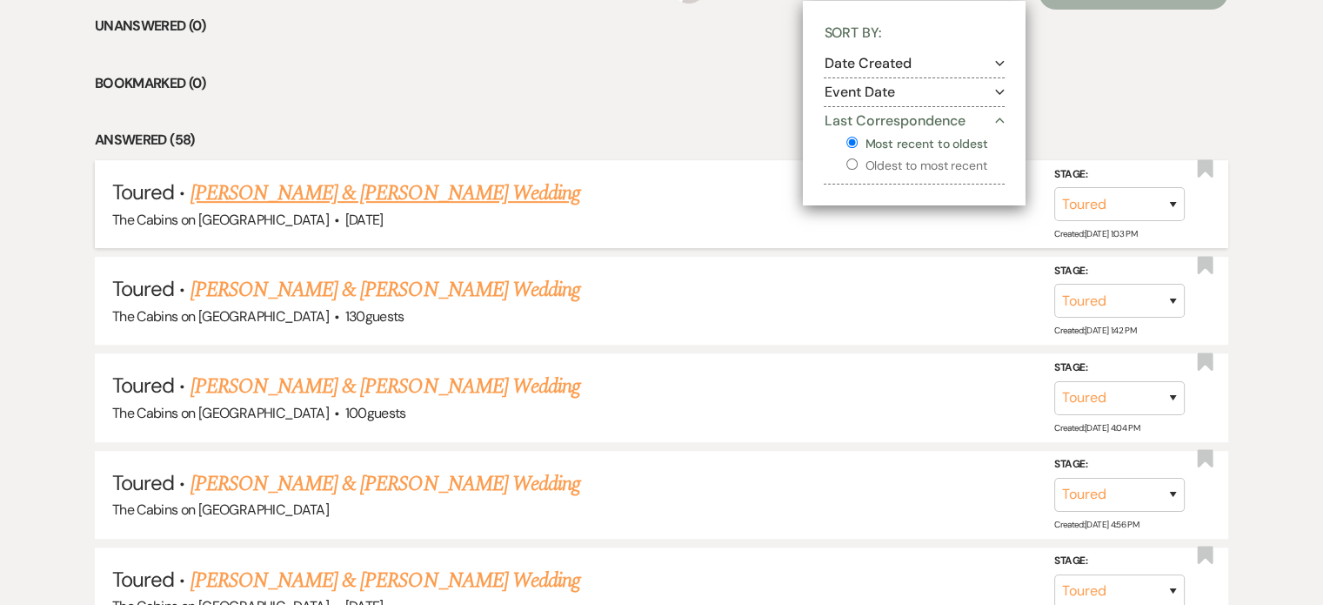 The width and height of the screenshot is (1323, 605). I want to click on button: Last Correspondence, so click(914, 121).